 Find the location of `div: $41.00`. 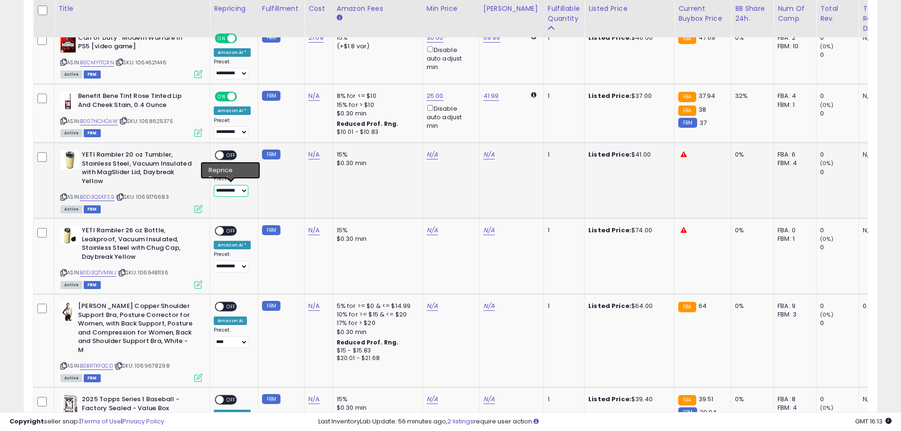

div: $41.00 is located at coordinates (627, 155).